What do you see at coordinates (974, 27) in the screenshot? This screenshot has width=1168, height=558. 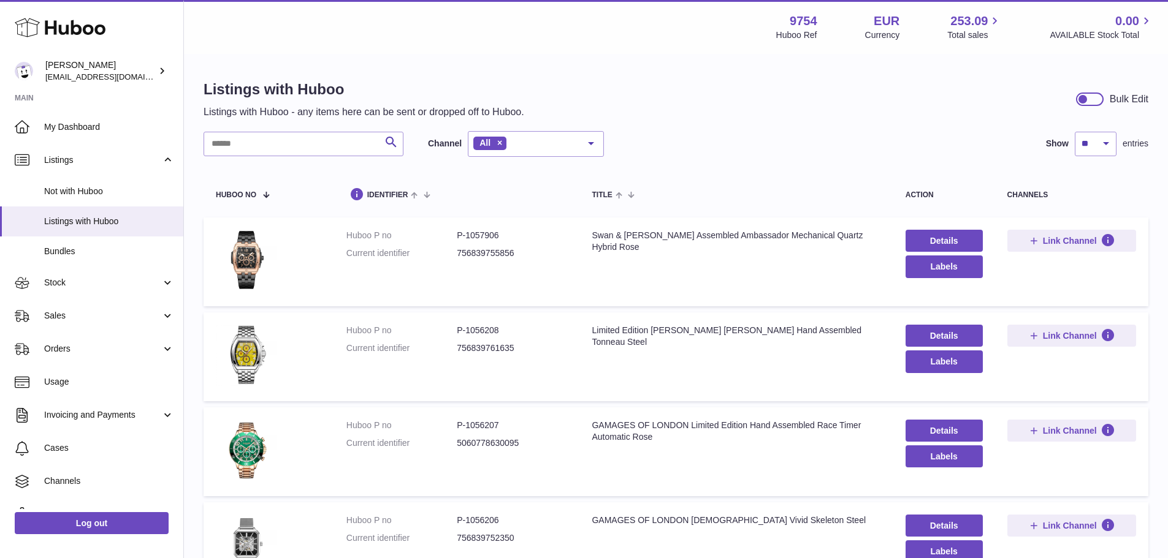 I see `a: 253.09 Total sales` at bounding box center [974, 27].